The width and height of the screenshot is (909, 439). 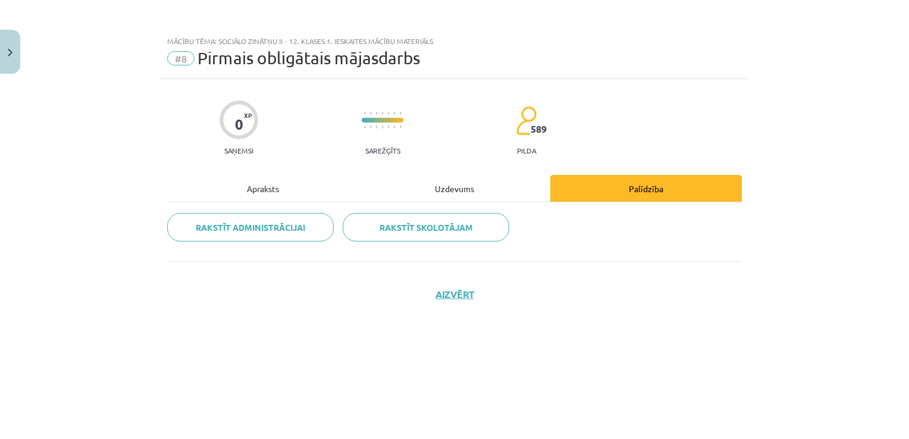 I want to click on div: 0, so click(x=239, y=124).